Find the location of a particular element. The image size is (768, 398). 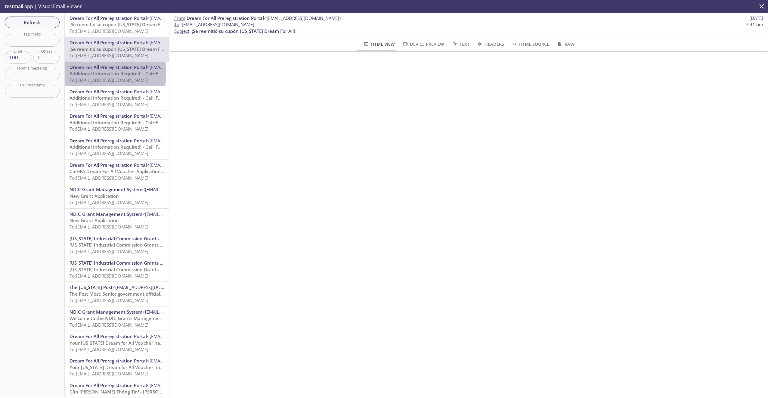

span: Welcome to the NDIC Grants Management System is located at coordinates (125, 318).